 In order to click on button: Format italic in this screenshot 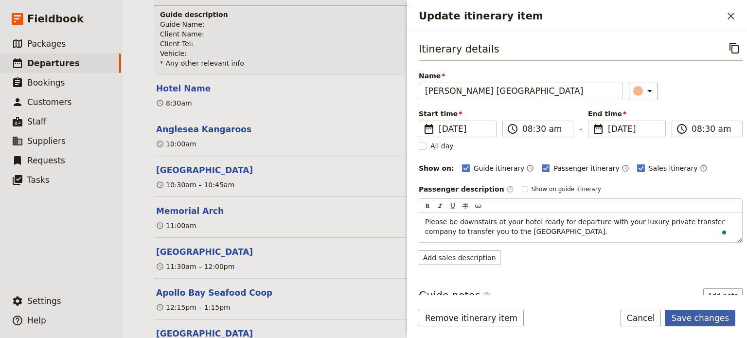, I will do `click(440, 206)`.